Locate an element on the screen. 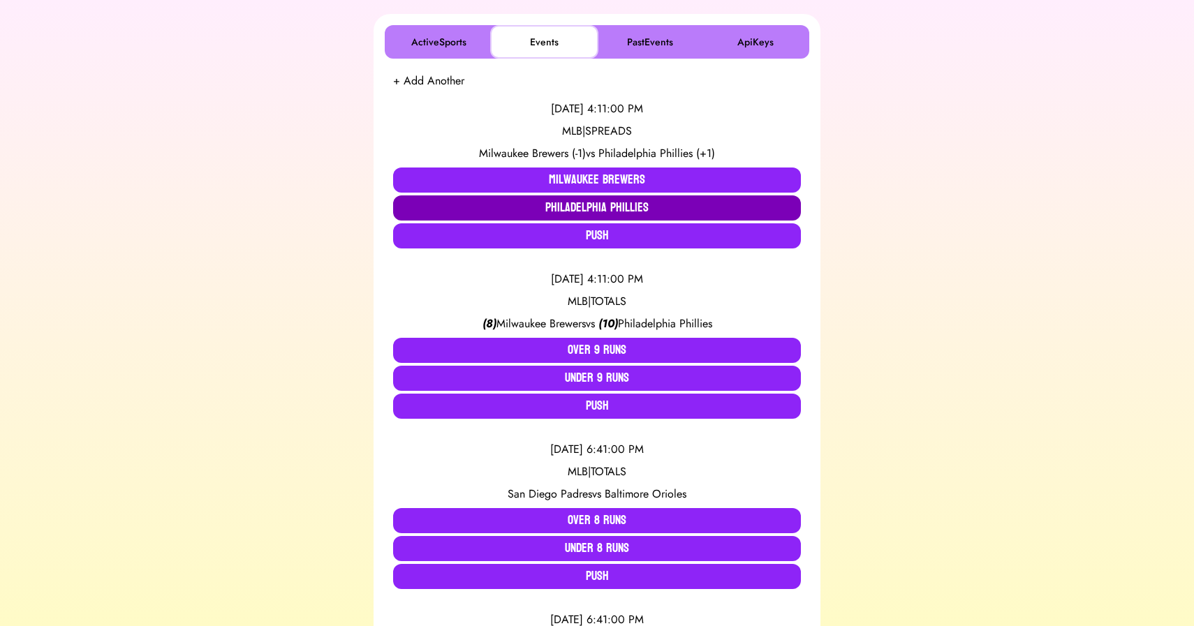 This screenshot has height=626, width=1194. span: ( 8 ) is located at coordinates (489, 323).